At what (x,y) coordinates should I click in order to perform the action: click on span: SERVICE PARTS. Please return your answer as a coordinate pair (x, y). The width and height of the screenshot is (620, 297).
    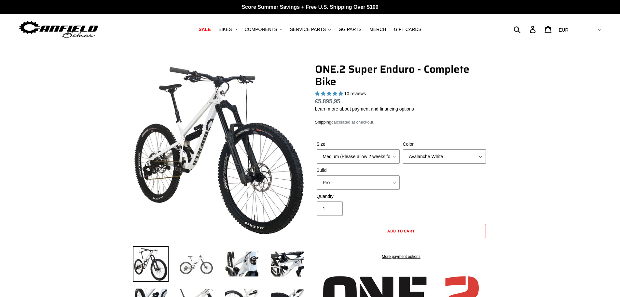
    Looking at the image, I should click on (308, 29).